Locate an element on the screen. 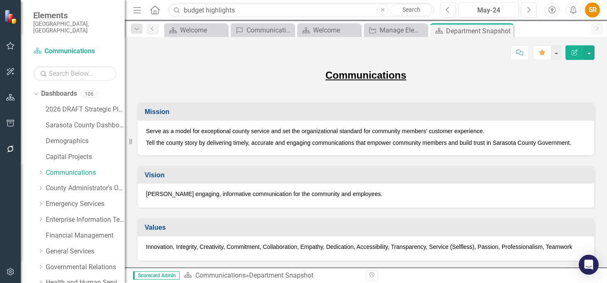 The width and height of the screenshot is (607, 283). p: Serve as a model for exceptional county service and set the organizational standard for community... is located at coordinates (366, 132).